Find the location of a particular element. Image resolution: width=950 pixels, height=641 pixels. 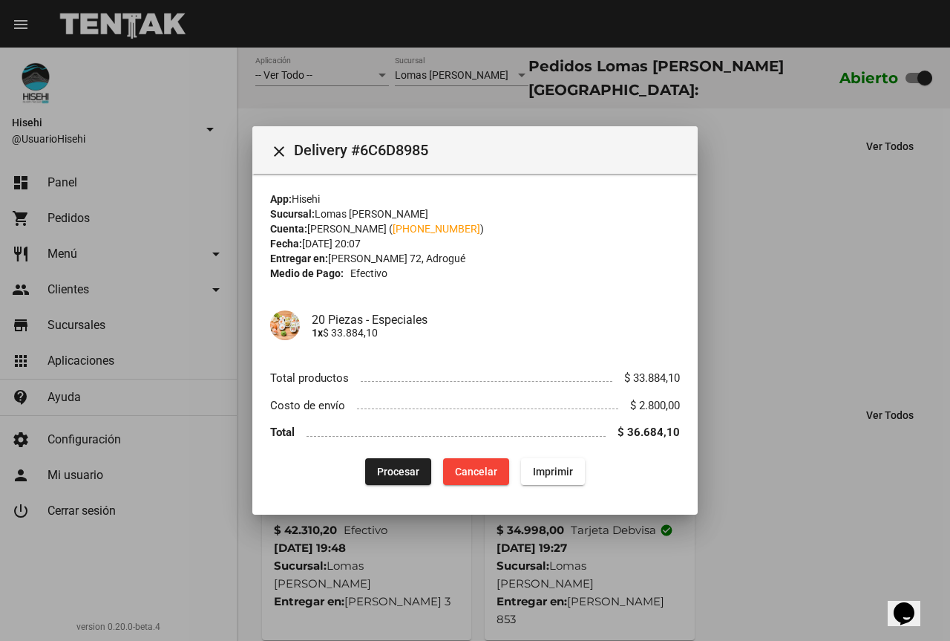

strong: App: is located at coordinates (281, 199).